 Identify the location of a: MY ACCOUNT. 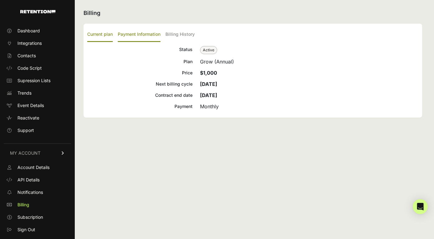
(37, 153).